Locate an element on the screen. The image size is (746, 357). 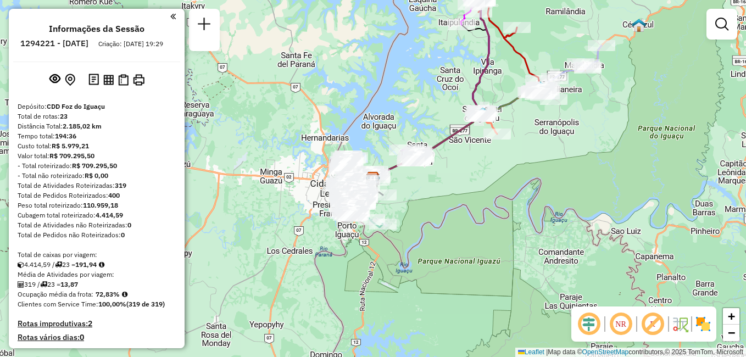
a: Zoom out is located at coordinates (731, 333).